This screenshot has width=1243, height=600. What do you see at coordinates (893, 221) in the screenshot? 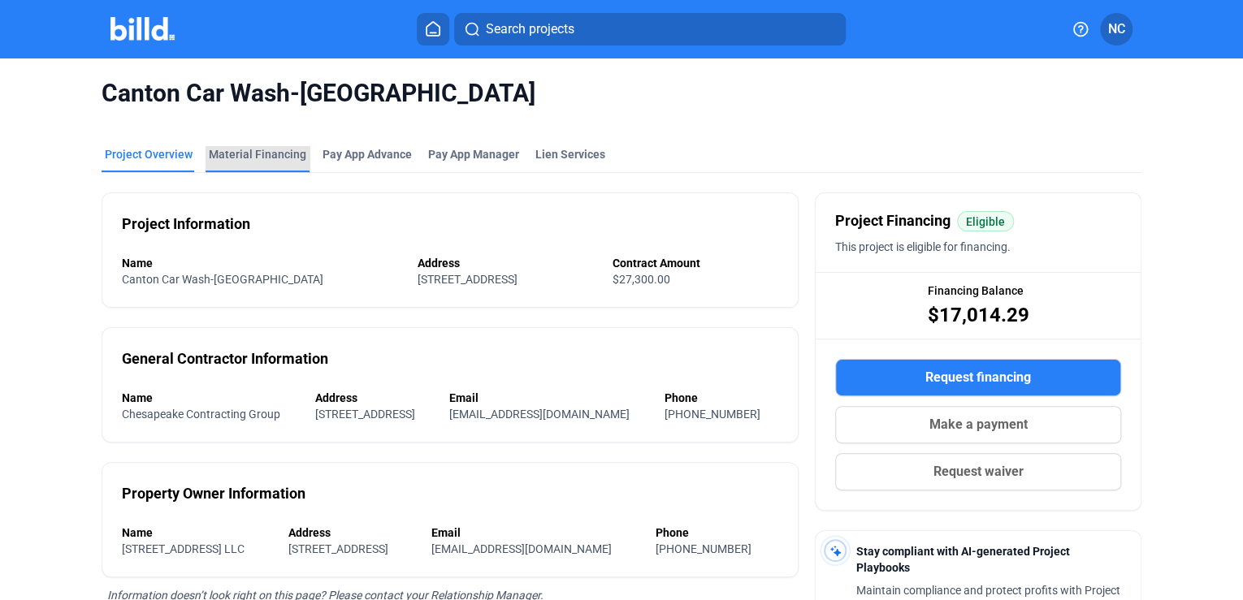
I see `span: Project Financing` at bounding box center [893, 221].